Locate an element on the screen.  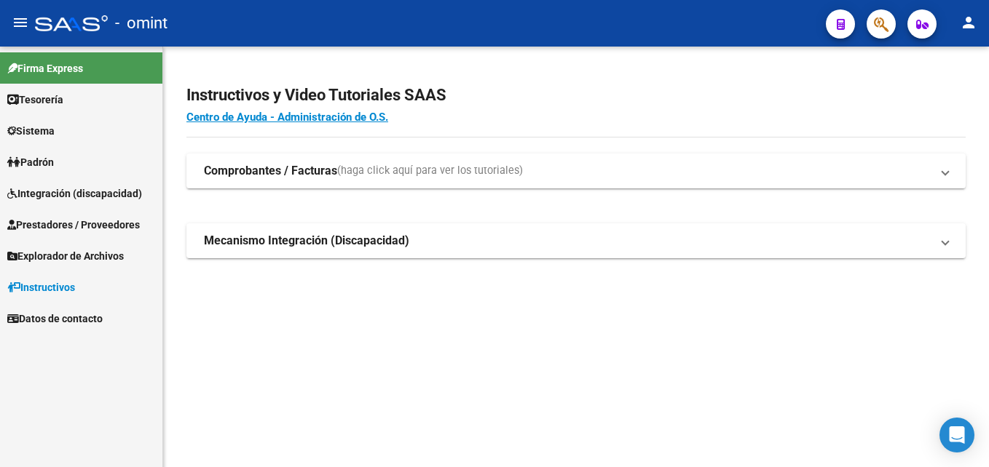
span: (haga click aquí para ver los tutoriales) is located at coordinates (430, 171).